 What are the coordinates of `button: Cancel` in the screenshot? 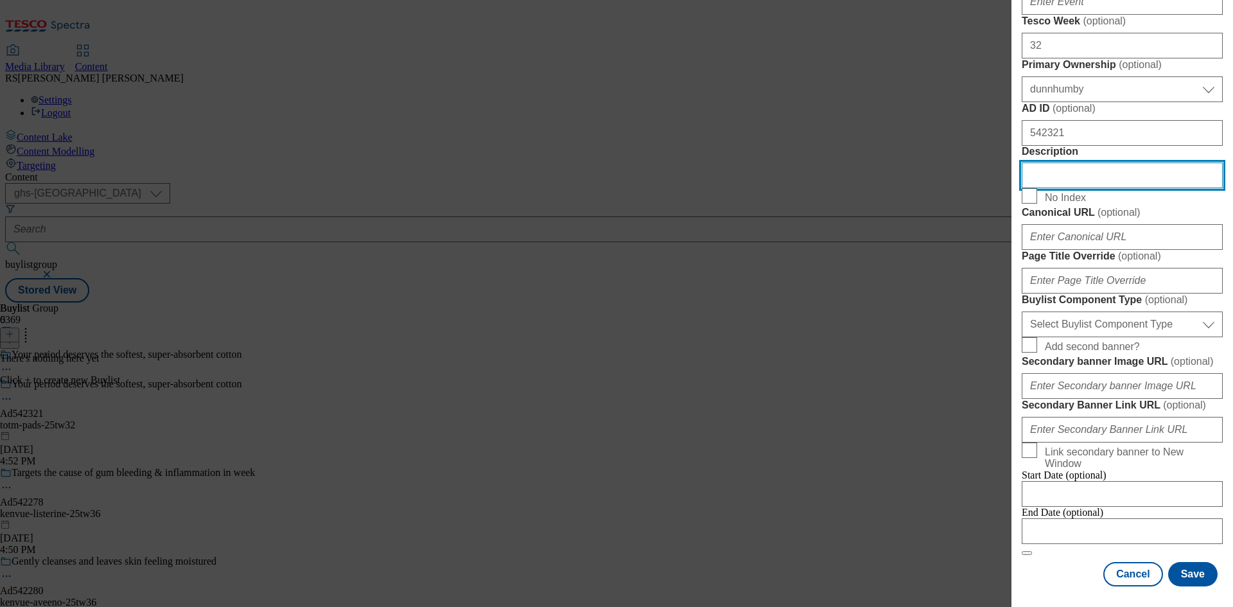 It's located at (1133, 574).